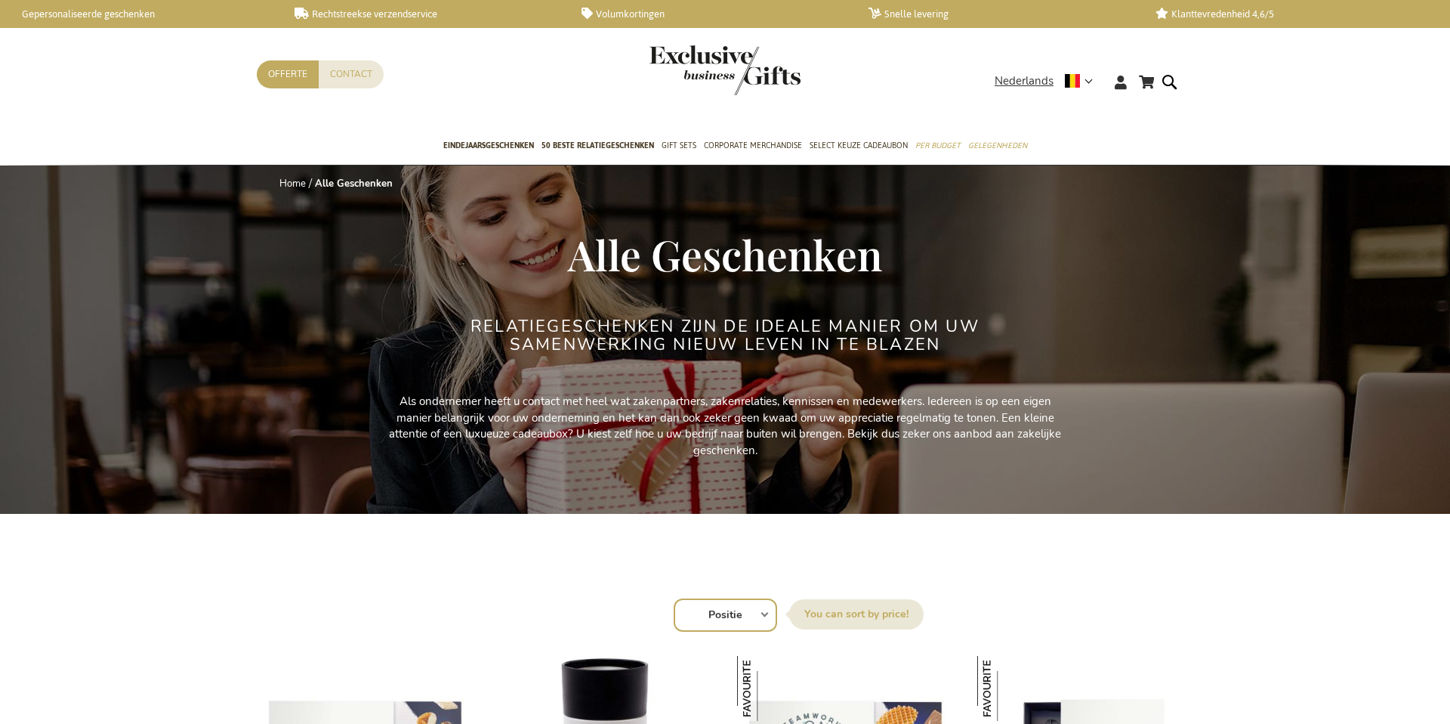  What do you see at coordinates (139, 14) in the screenshot?
I see `a: Gepersonaliseerde geschenken` at bounding box center [139, 14].